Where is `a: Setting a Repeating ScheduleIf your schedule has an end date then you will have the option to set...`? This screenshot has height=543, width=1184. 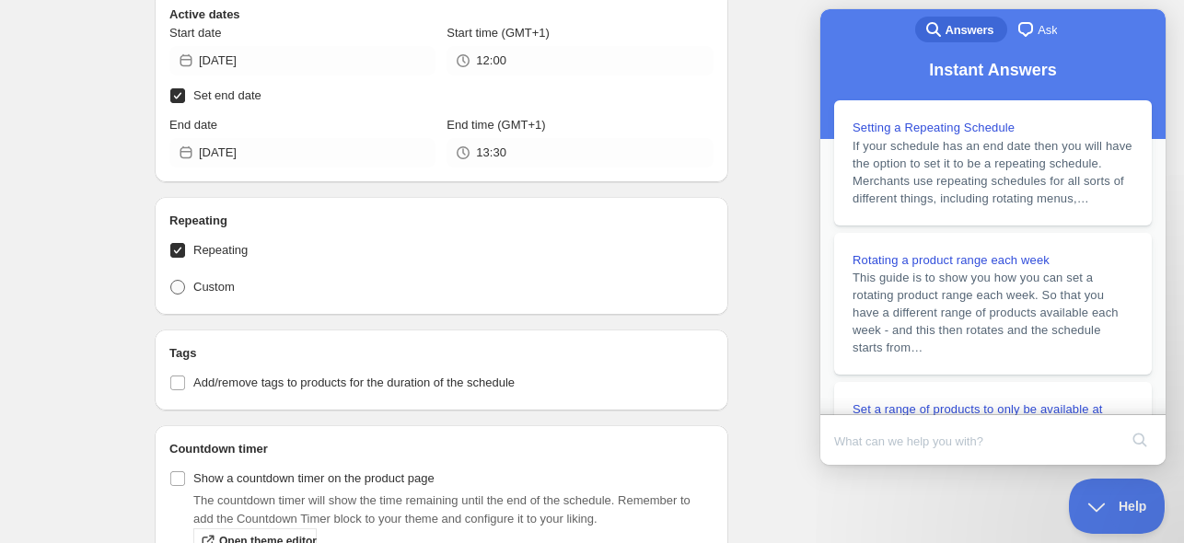 a: Setting a Repeating ScheduleIf your schedule has an end date then you will have the option to set... is located at coordinates (172, 154).